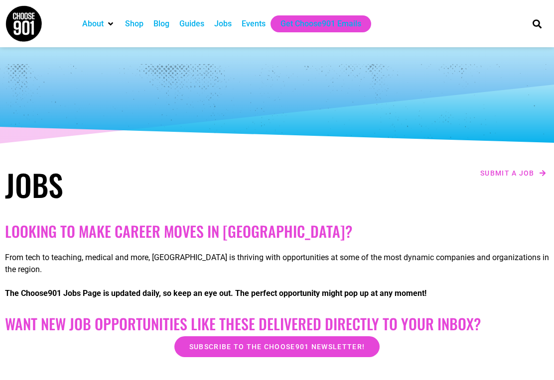  Describe the element at coordinates (216, 293) in the screenshot. I see `strong: The Choose901 Jobs Page is updated daily, so keep an eye out. The perfect opportunity might pop u...` at that location.